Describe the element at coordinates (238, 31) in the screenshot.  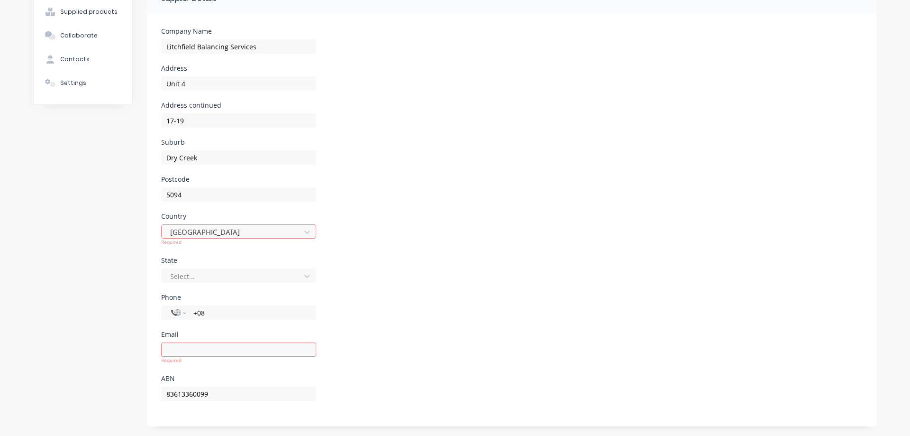
I see `div: Company Name` at that location.